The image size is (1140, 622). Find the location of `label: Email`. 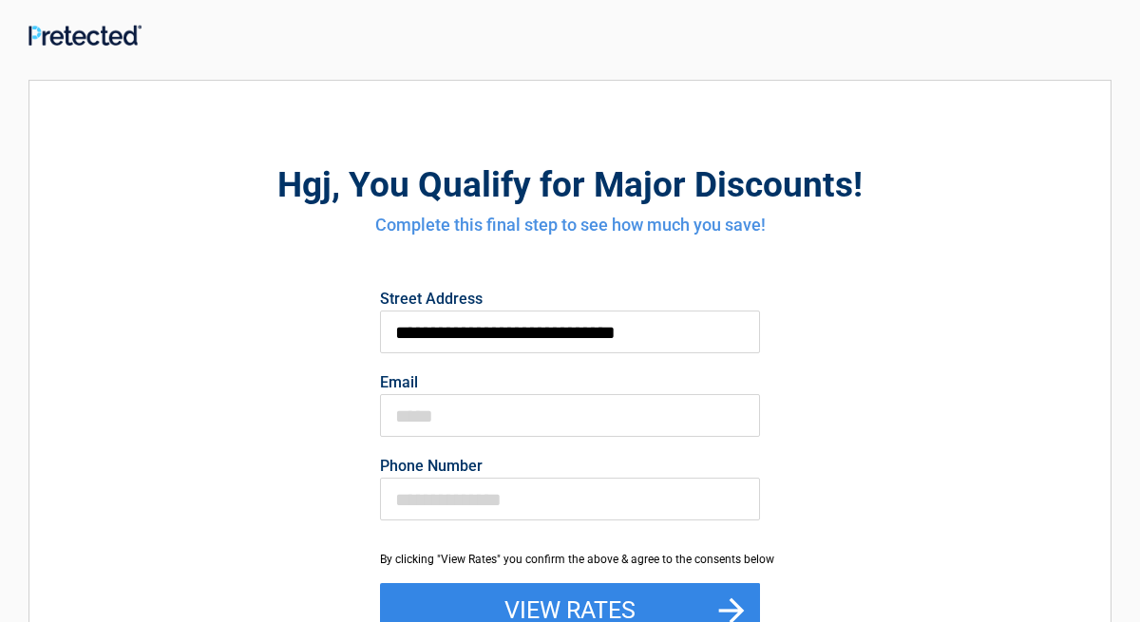

label: Email is located at coordinates (570, 383).